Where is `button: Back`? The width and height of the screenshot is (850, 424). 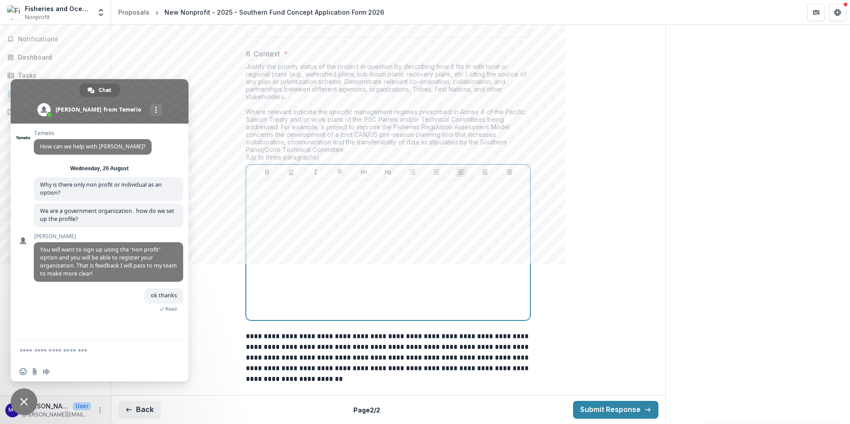
button: Back is located at coordinates (140, 410).